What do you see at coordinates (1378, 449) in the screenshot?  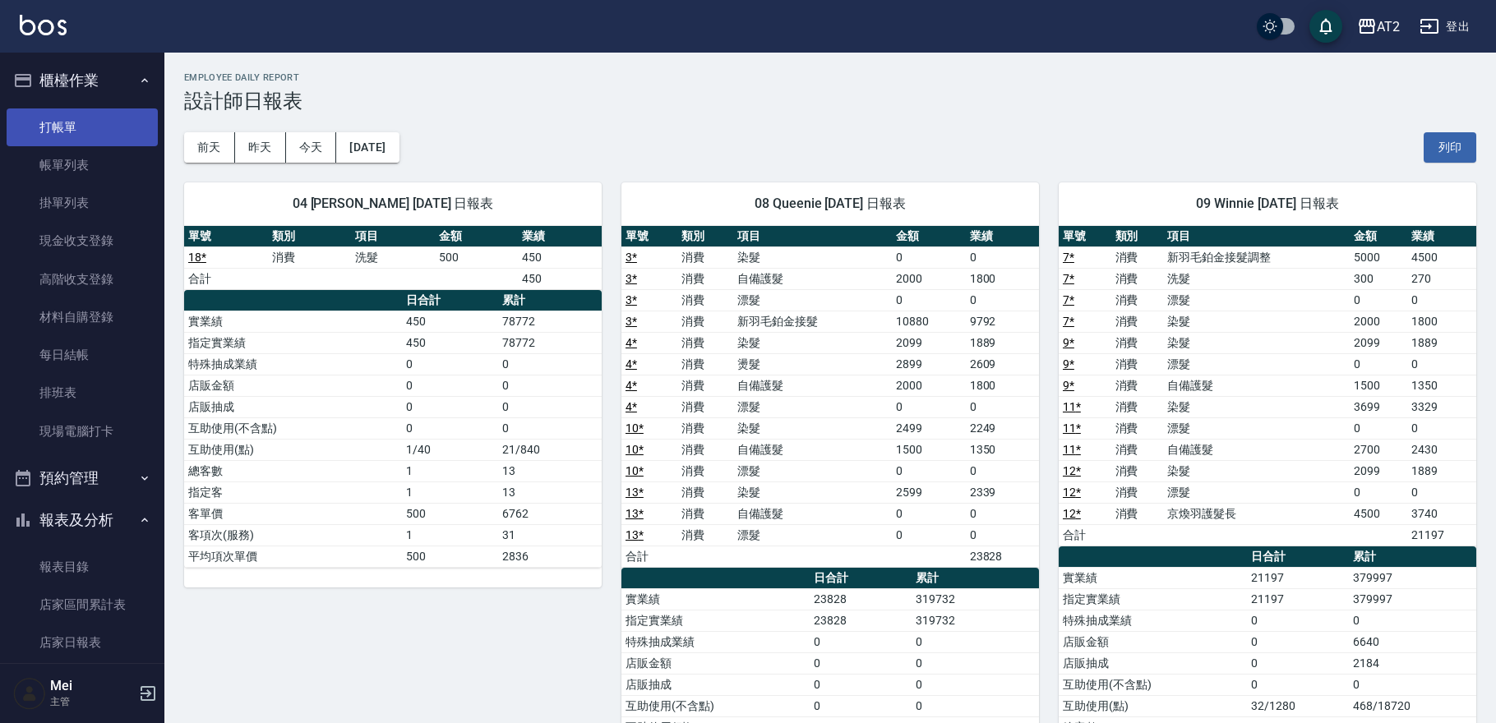 I see `td: 2700` at bounding box center [1378, 449].